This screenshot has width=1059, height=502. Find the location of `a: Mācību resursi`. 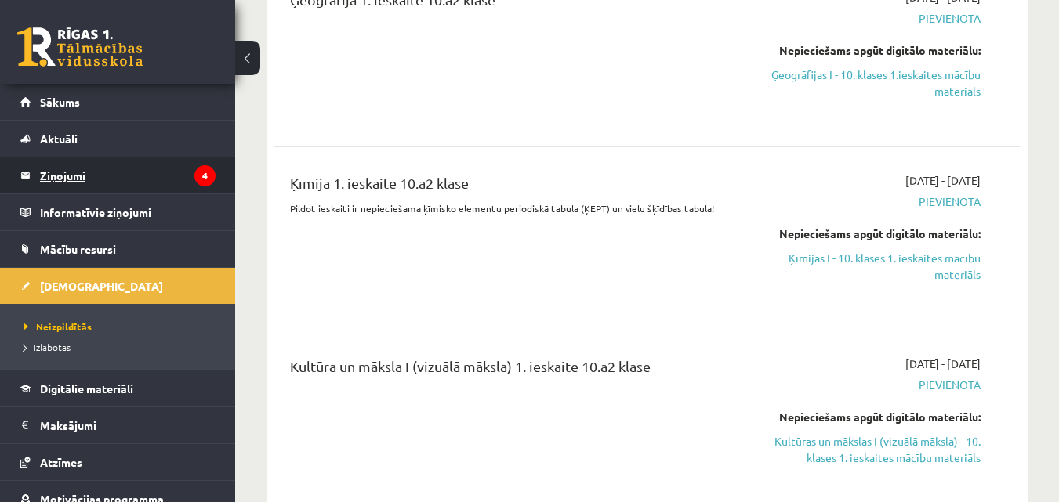

a: Mācību resursi is located at coordinates (118, 249).